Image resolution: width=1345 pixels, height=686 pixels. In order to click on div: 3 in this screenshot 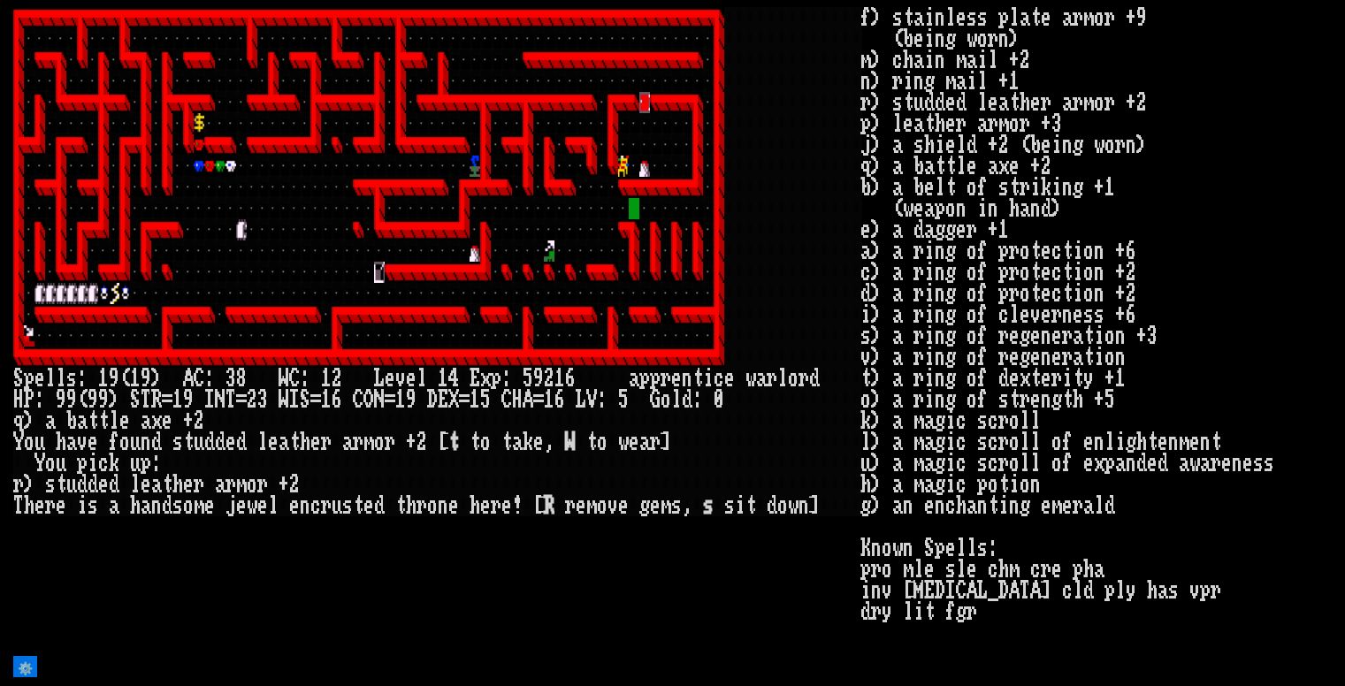, I will do `click(263, 400)`.